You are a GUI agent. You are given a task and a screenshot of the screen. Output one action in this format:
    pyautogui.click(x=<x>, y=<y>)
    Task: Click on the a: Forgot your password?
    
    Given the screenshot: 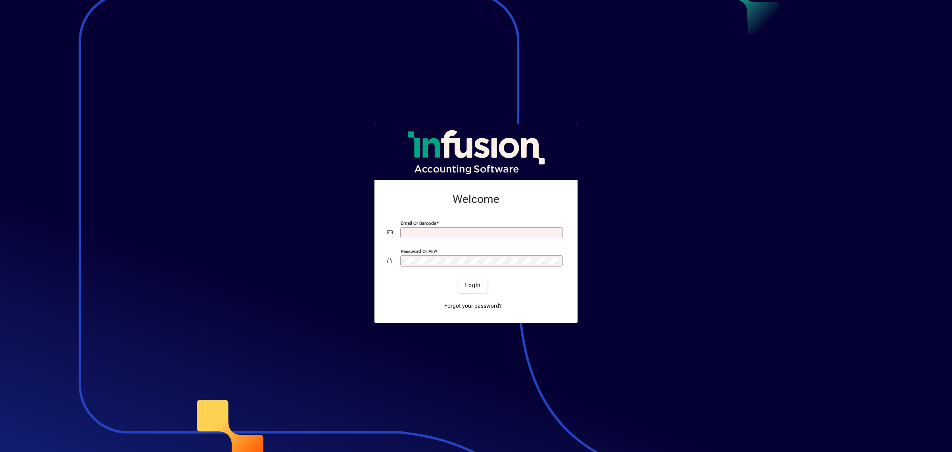 What is the action you would take?
    pyautogui.click(x=473, y=306)
    